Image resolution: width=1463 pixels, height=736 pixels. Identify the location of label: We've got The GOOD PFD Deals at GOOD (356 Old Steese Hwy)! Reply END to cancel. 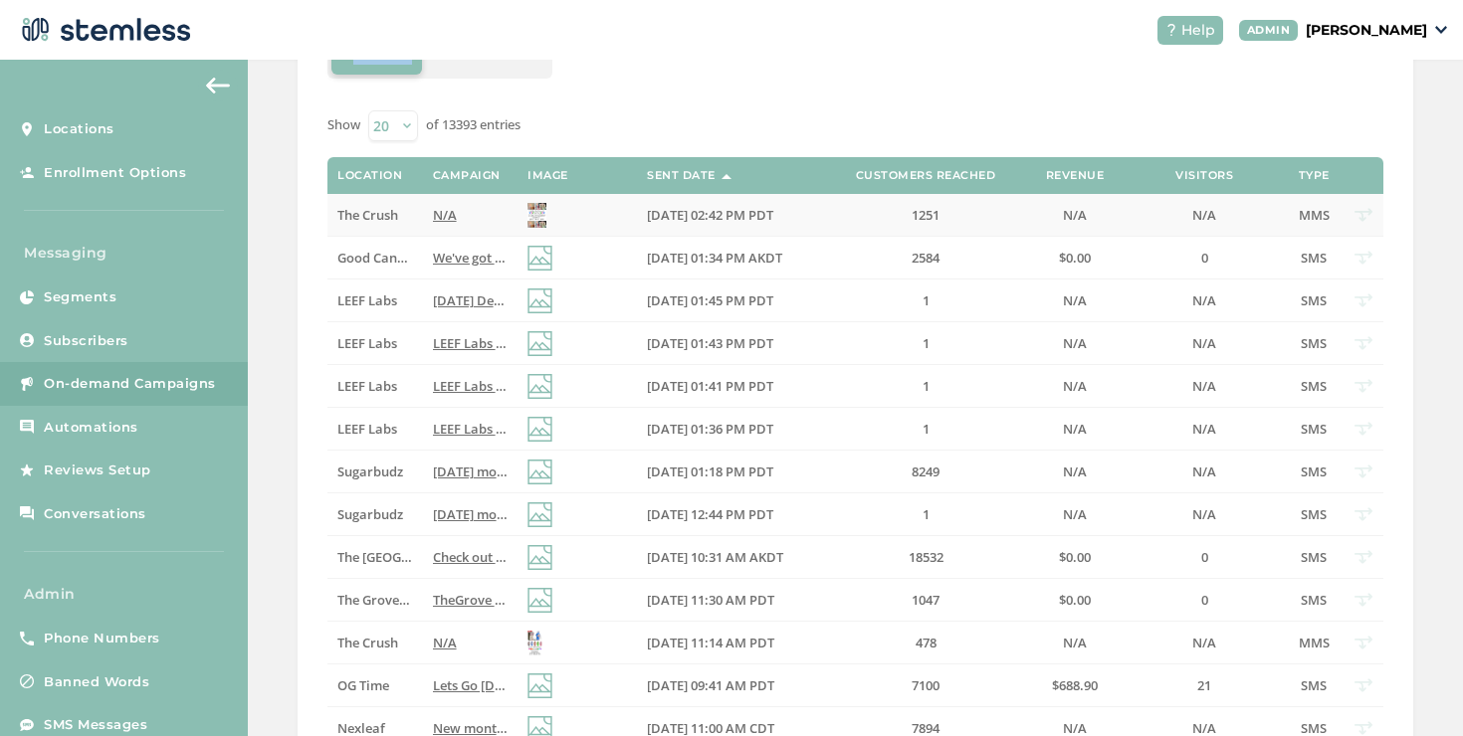
(470, 258).